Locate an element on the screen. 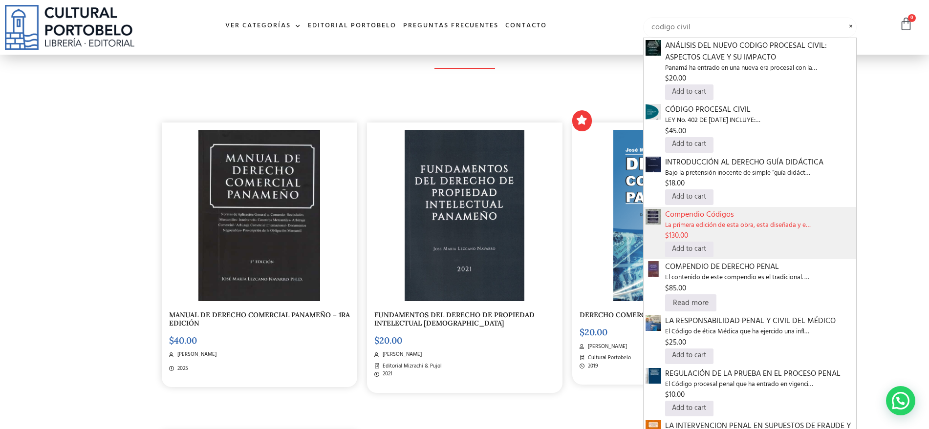  img: CODIGO 00 PORTADA PROCESAL CIVIL _Mesa de trabajo 1 is located at coordinates (653, 112).